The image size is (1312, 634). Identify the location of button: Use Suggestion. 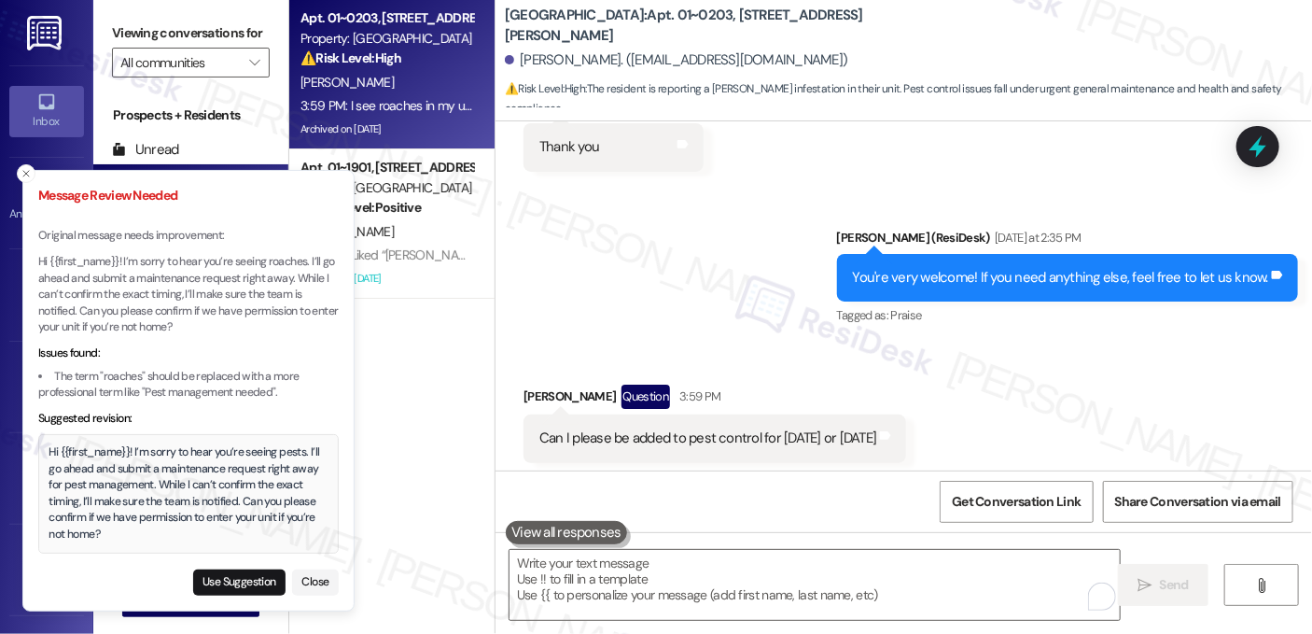
(239, 582).